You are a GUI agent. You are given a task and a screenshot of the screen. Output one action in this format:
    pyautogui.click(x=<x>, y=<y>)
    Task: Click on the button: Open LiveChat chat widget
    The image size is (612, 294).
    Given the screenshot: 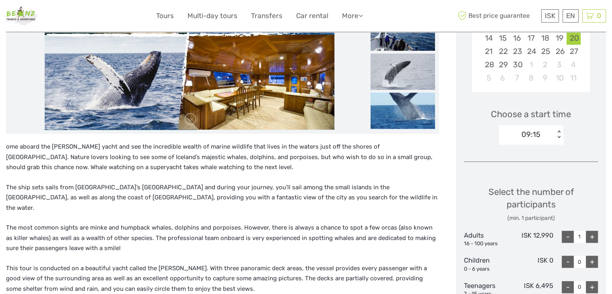 What is the action you would take?
    pyautogui.click(x=97, y=17)
    